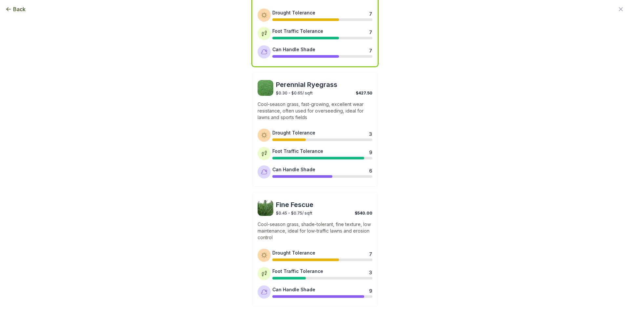 This screenshot has height=310, width=630. What do you see at coordinates (294, 213) in the screenshot?
I see `span: $0.45 - $0.75 / sqft` at bounding box center [294, 213].